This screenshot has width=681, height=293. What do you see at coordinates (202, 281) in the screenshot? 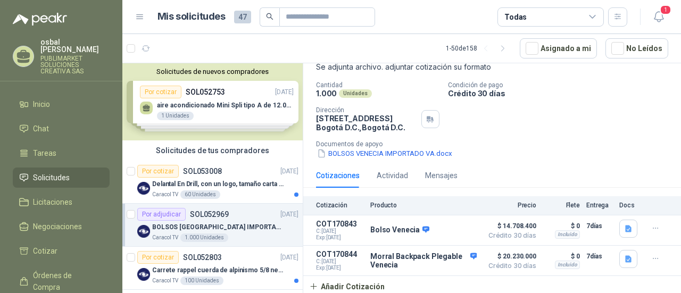
I see `div: 100 Unidades` at bounding box center [202, 281].